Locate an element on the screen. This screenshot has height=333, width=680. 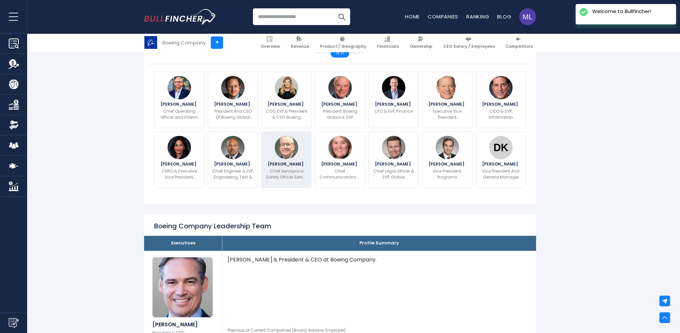
a: CEO Salary / Employees is located at coordinates (469, 43).